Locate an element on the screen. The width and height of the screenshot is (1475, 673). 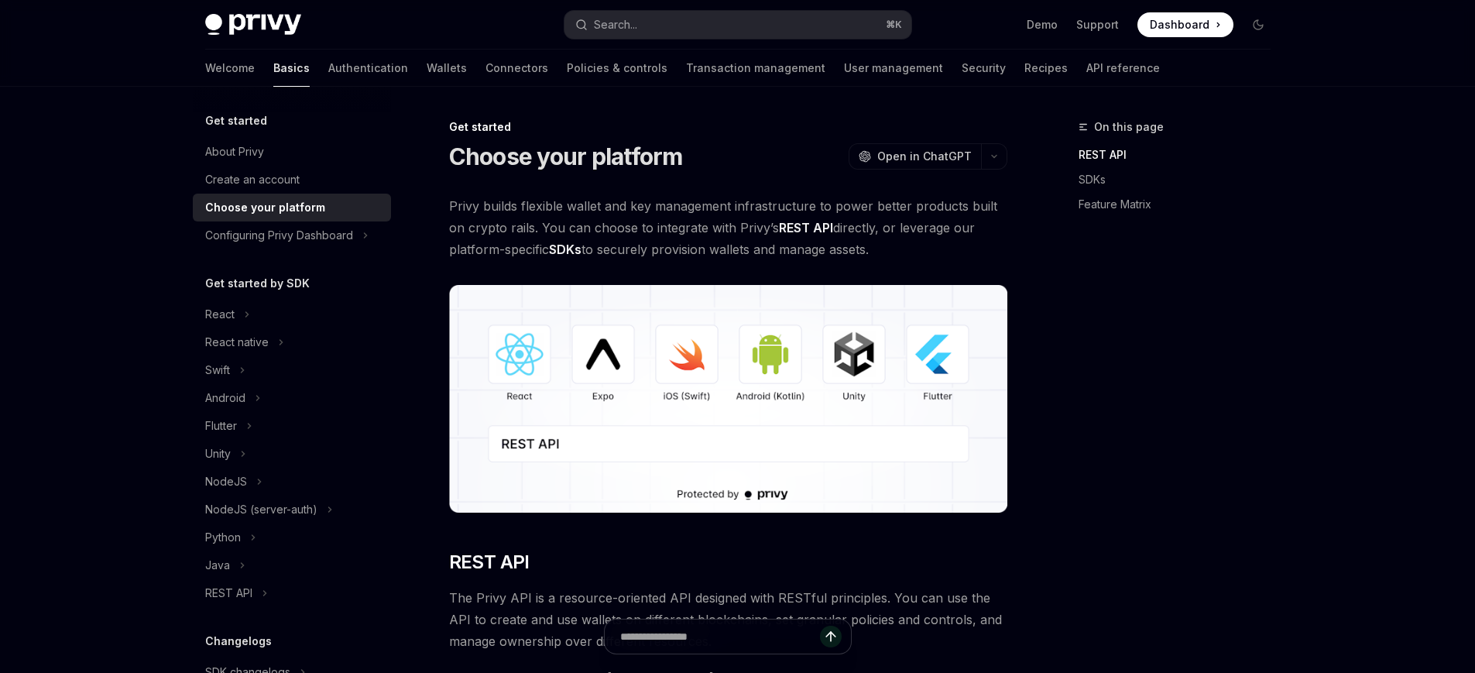
strong: REST API is located at coordinates (806, 228).